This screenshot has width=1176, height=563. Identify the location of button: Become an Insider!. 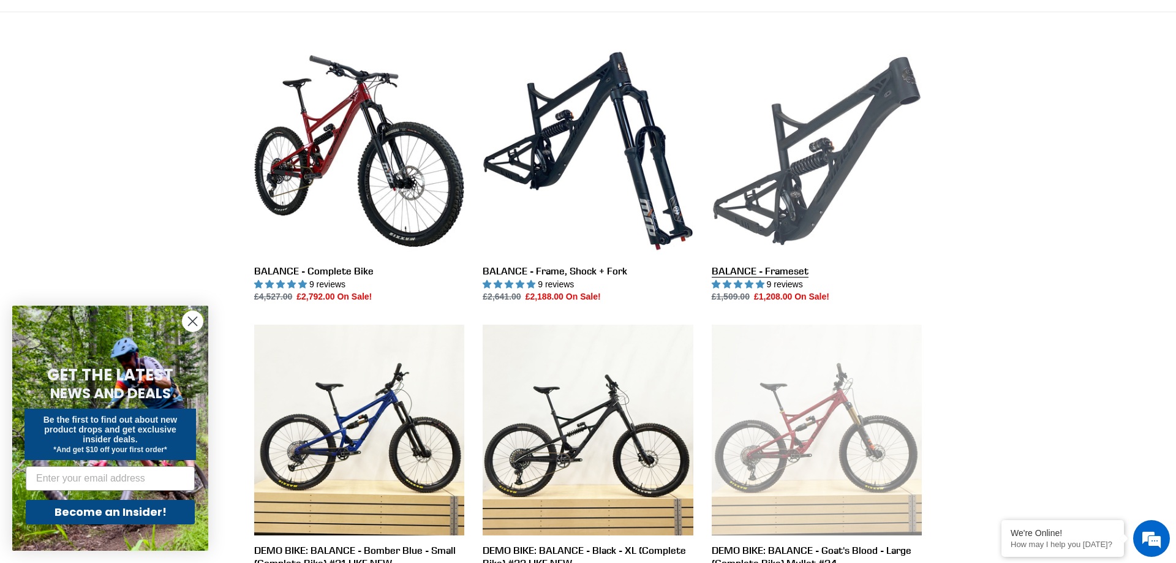
(110, 512).